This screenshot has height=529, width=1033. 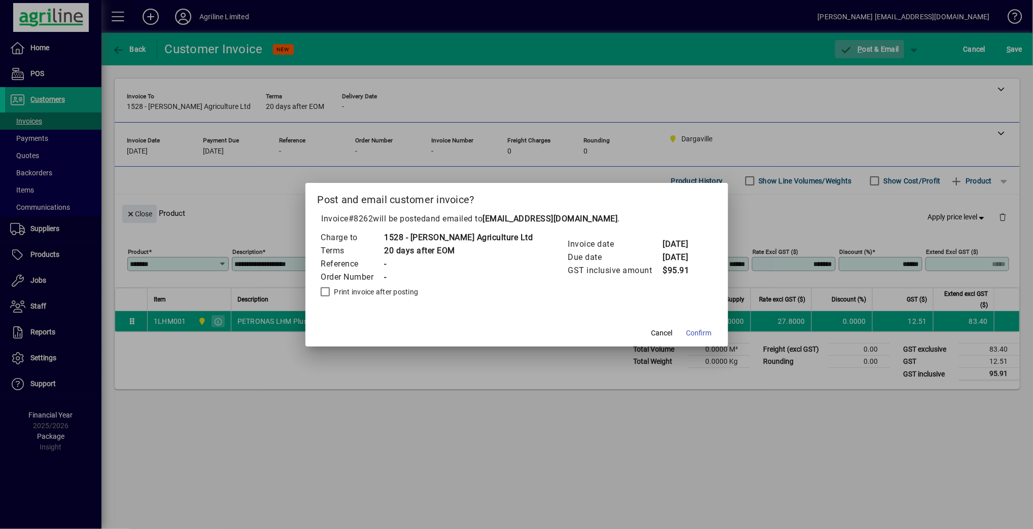 What do you see at coordinates (361, 219) in the screenshot?
I see `span: #8262` at bounding box center [361, 219].